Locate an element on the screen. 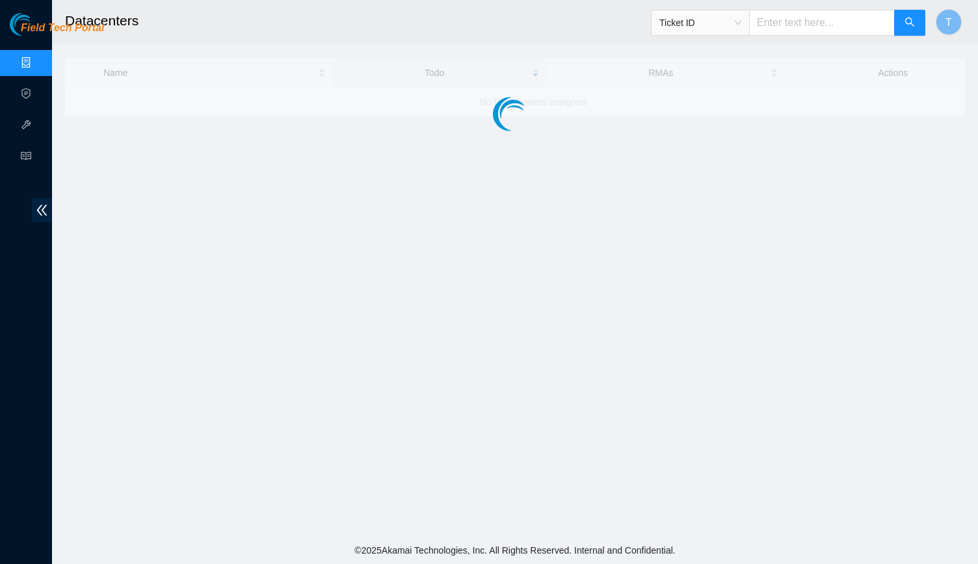 The image size is (978, 564). footer: © 2025 Akamai Technologies, Inc. All Rights Reserved. Internal and Confidential. is located at coordinates (515, 551).